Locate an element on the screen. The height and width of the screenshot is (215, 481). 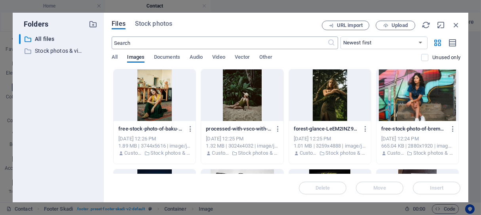
span: Vector is located at coordinates (243, 58).